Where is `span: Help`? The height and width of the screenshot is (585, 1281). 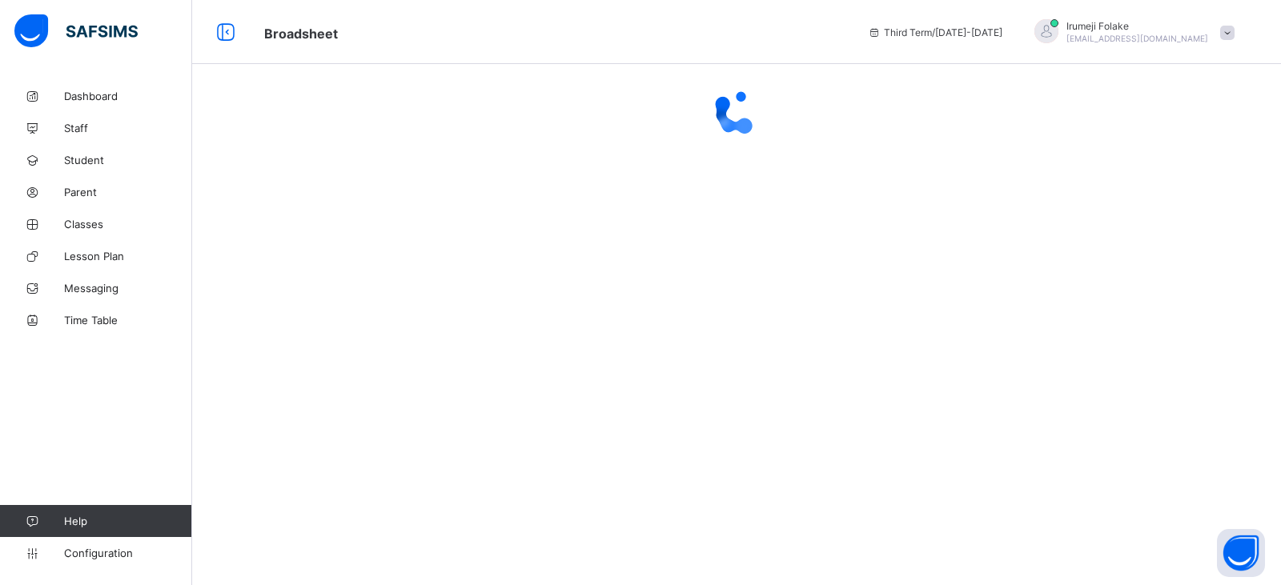
span: Help is located at coordinates (127, 521).